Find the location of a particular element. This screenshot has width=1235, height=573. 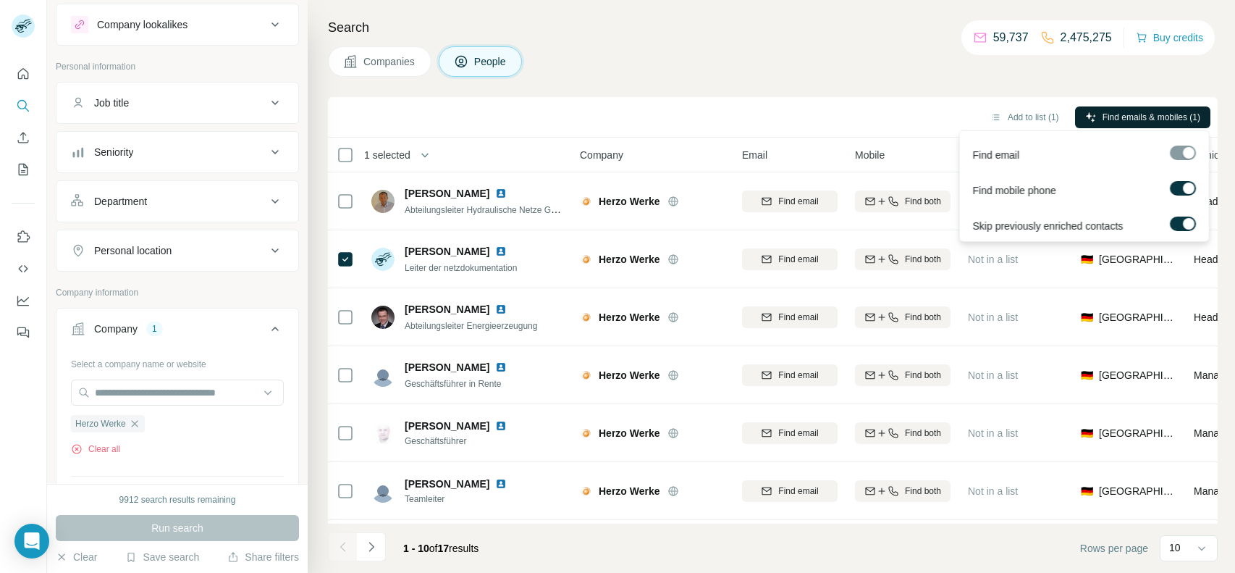

span: Find mobile phone is located at coordinates (1014, 190).